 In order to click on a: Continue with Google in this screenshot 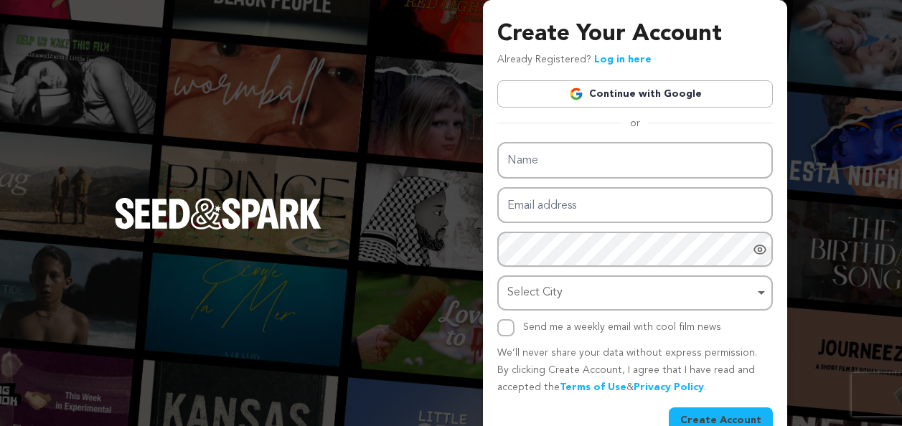, I will do `click(635, 94)`.